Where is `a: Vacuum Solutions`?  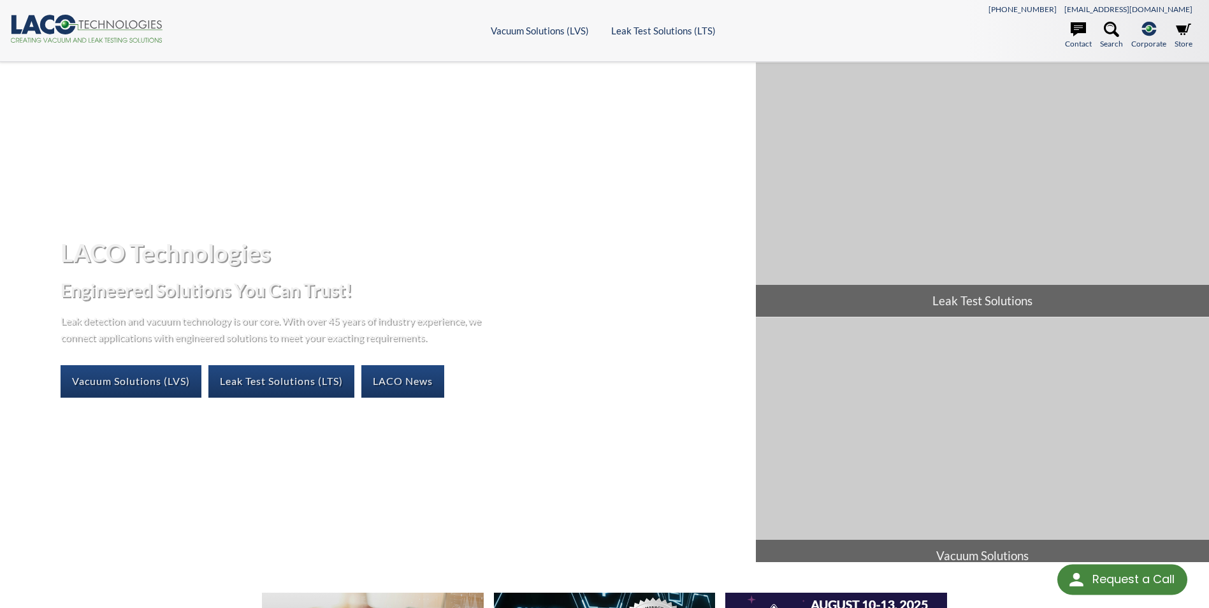
a: Vacuum Solutions is located at coordinates (982, 444).